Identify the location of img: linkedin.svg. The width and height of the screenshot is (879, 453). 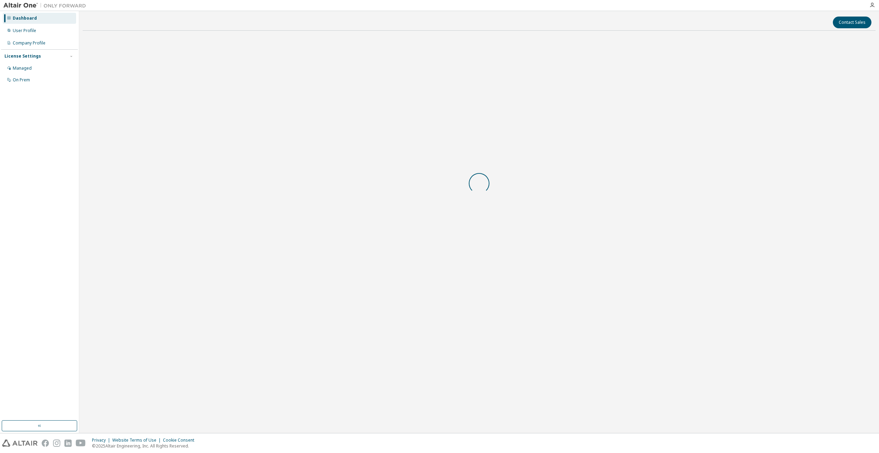
(68, 443).